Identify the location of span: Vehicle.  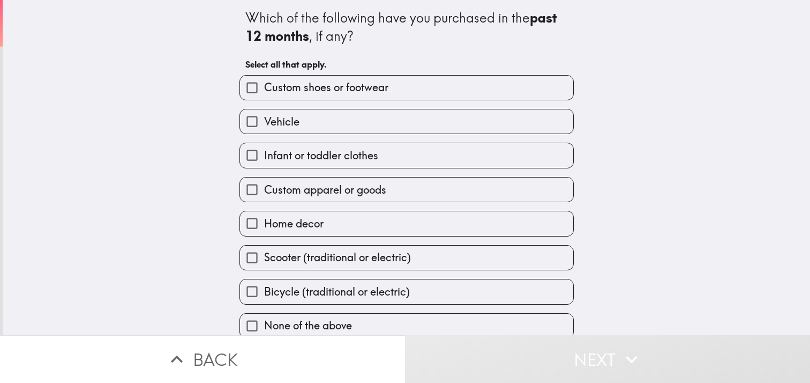
(282, 122).